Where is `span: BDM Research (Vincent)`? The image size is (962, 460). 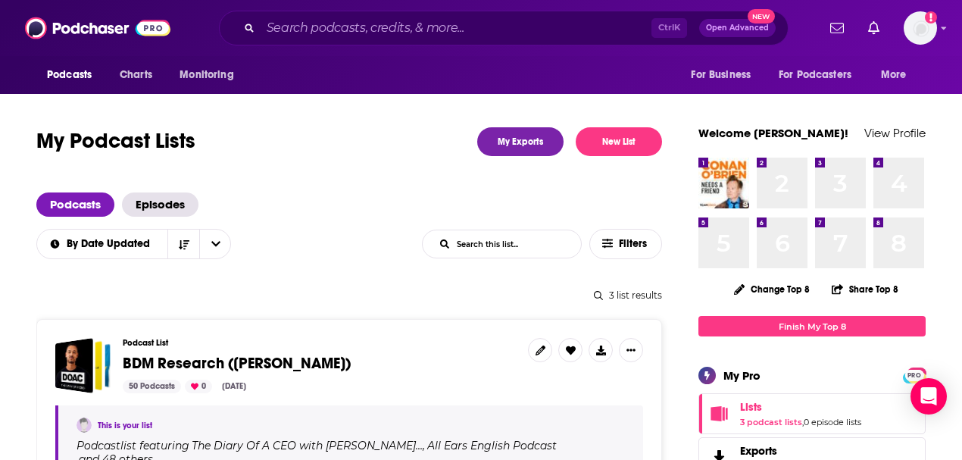
span: BDM Research (Vincent) is located at coordinates (83, 365).